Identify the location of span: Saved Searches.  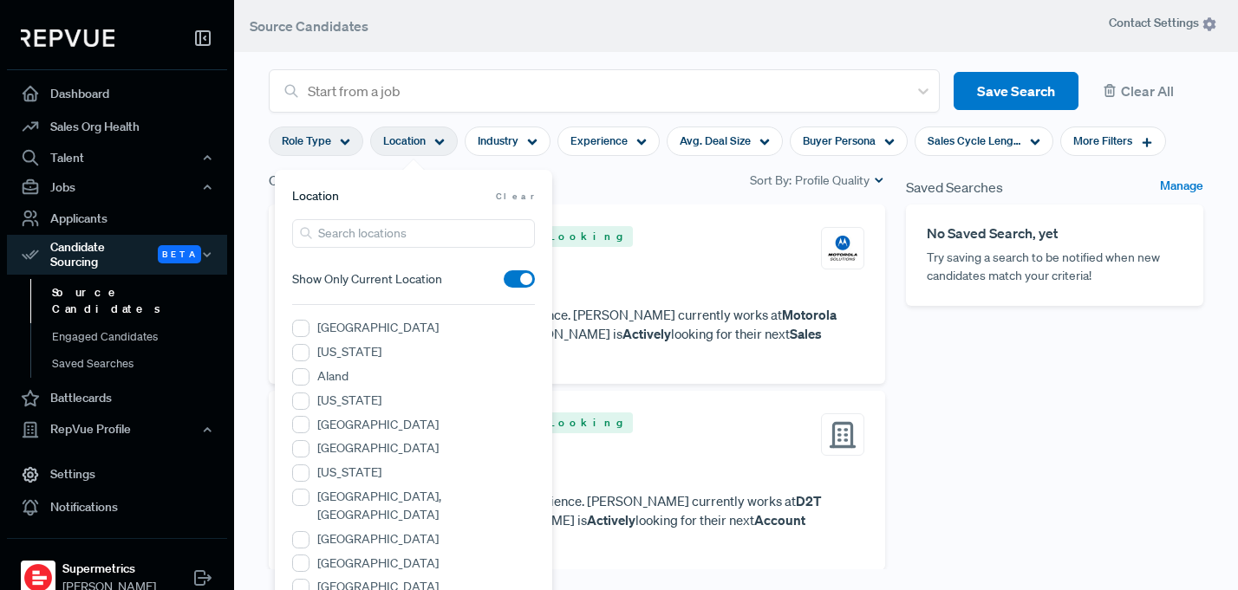
(955, 187).